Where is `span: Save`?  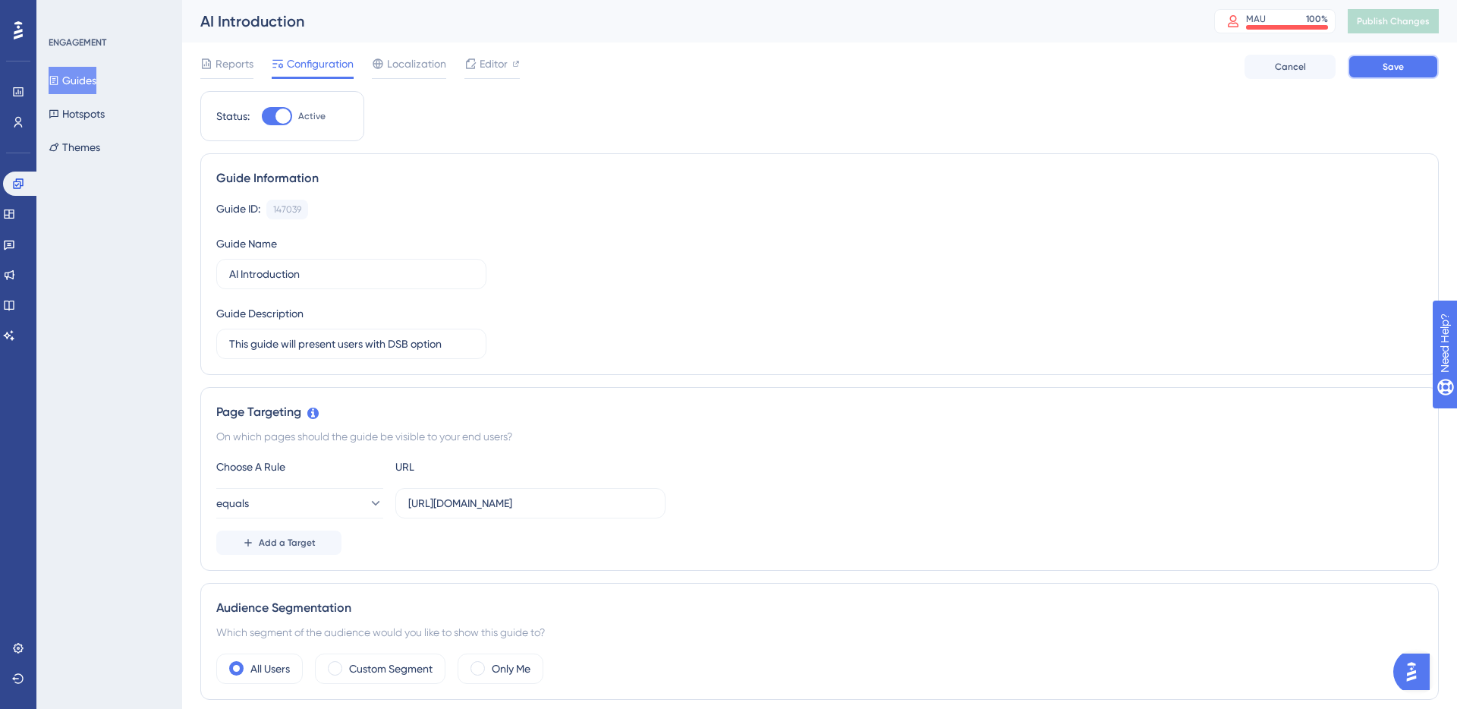
span: Save is located at coordinates (1394, 67).